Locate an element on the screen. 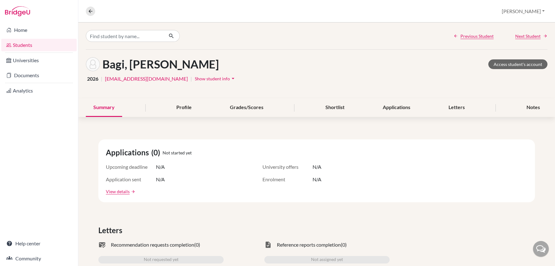 The height and width of the screenshot is (266, 555). a: Community is located at coordinates (39, 259).